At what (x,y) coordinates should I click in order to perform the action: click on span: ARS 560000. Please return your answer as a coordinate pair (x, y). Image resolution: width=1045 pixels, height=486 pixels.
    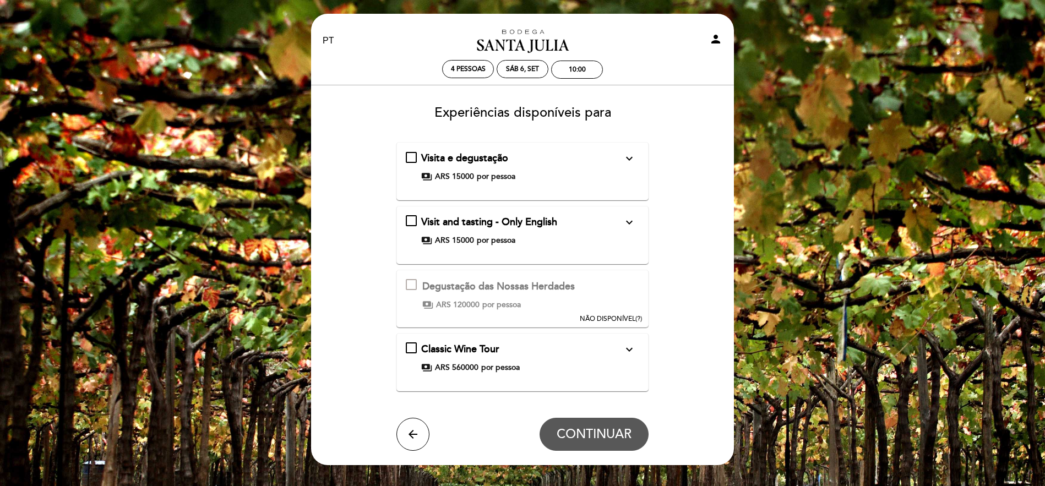
    Looking at the image, I should click on (456, 368).